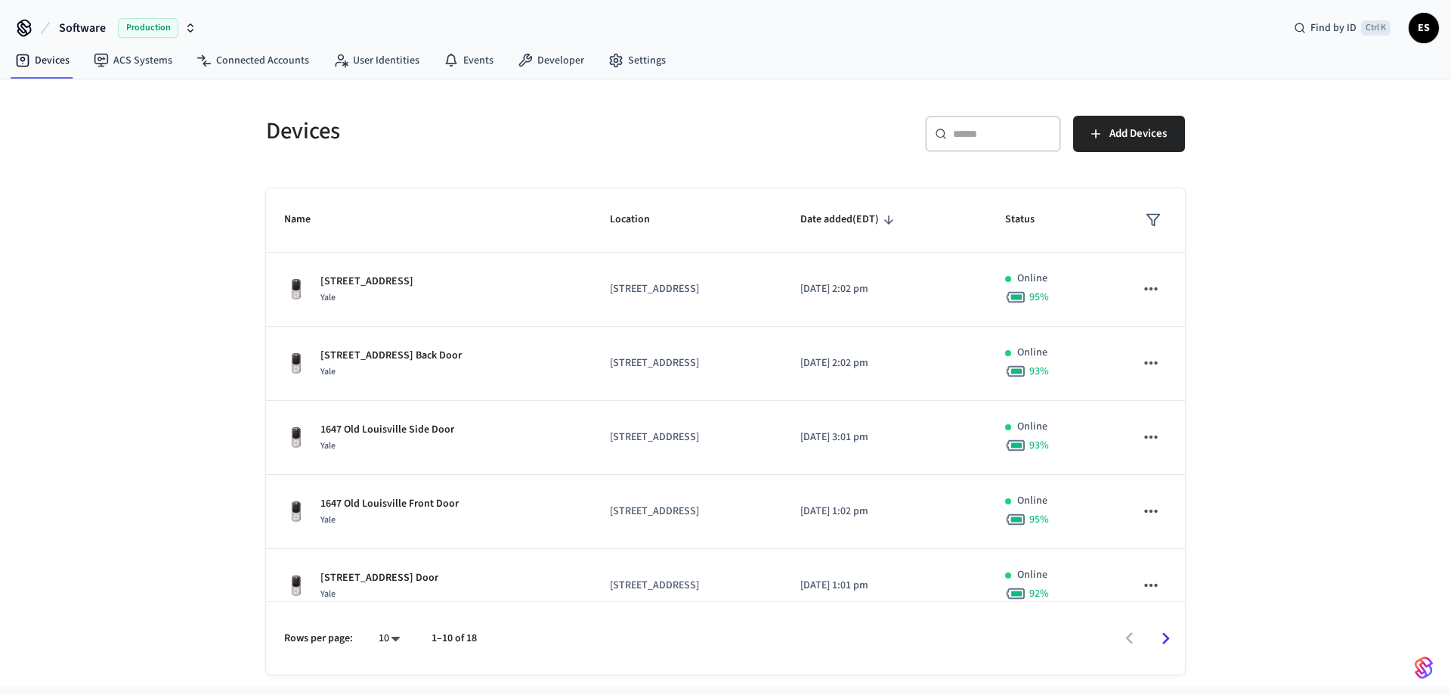  What do you see at coordinates (1129, 134) in the screenshot?
I see `button: Add Devices` at bounding box center [1129, 134].